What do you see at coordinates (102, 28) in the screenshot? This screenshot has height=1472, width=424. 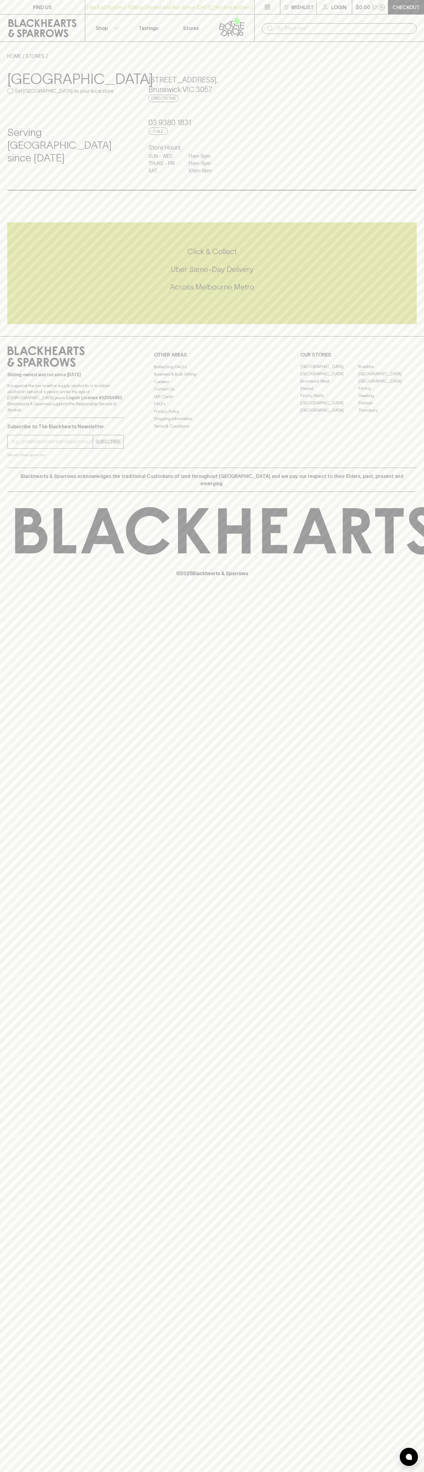 I see `p: Shop` at bounding box center [102, 28].